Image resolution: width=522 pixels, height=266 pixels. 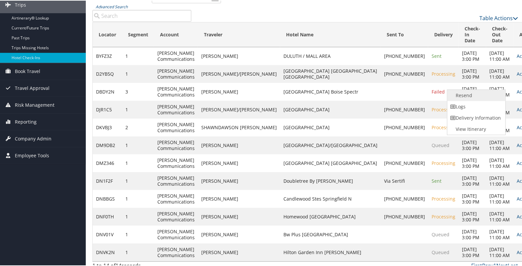 What do you see at coordinates (475, 106) in the screenshot?
I see `a: Logs` at bounding box center [475, 106].